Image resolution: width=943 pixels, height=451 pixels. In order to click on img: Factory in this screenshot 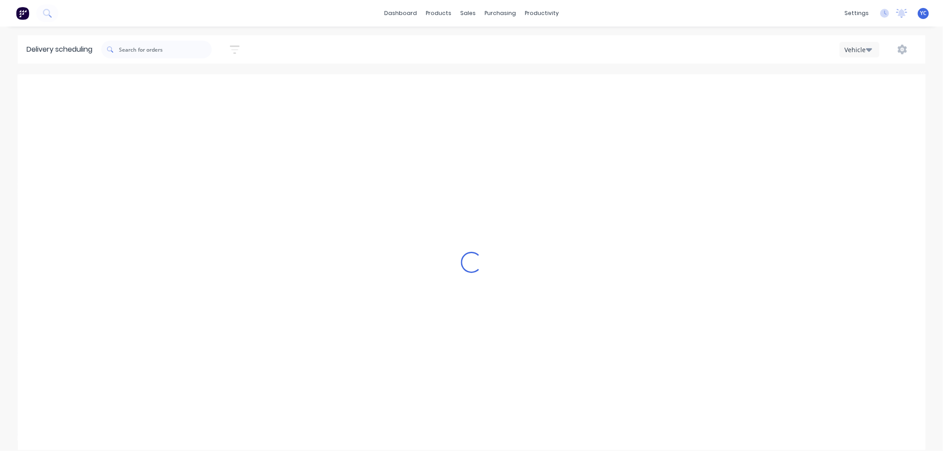, I will do `click(23, 13)`.